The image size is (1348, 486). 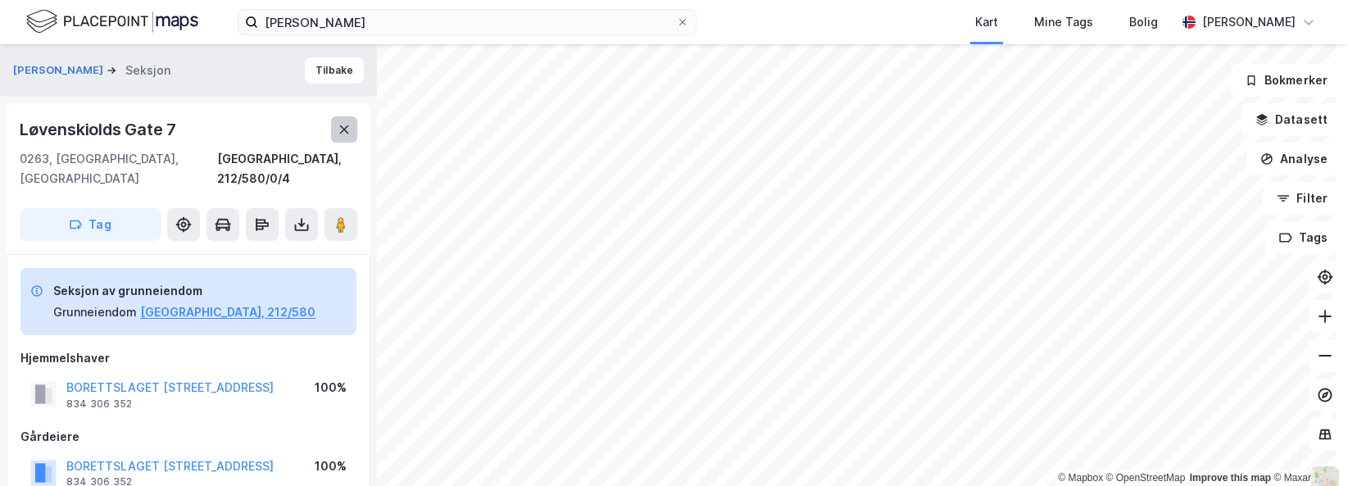 What do you see at coordinates (188, 437) in the screenshot?
I see `div: Gårdeiere` at bounding box center [188, 437].